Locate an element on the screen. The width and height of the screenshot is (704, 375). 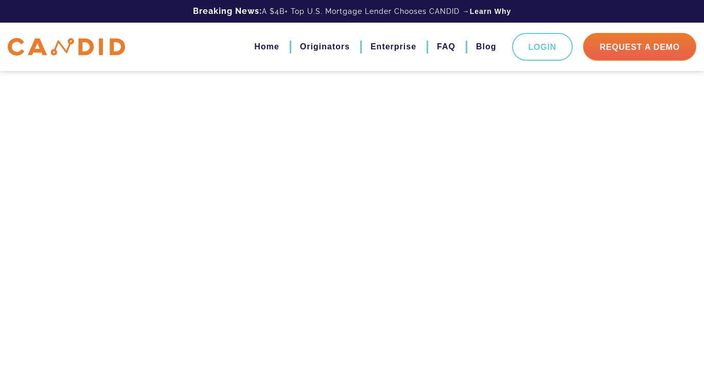
a: Login is located at coordinates (543, 47).